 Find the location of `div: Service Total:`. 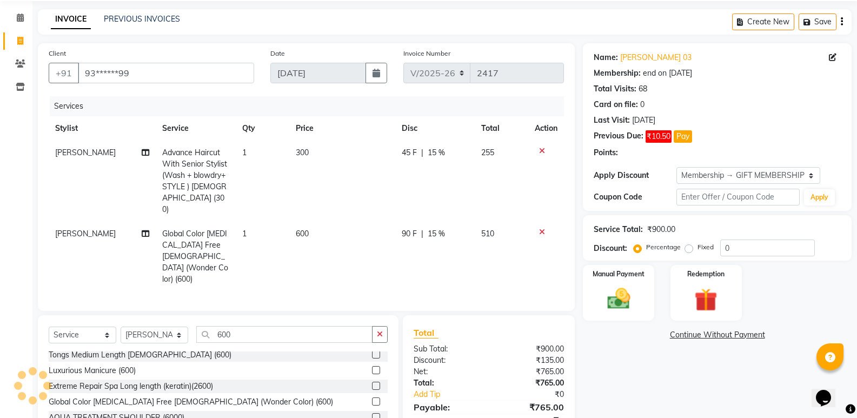

div: Service Total: is located at coordinates (618, 229).